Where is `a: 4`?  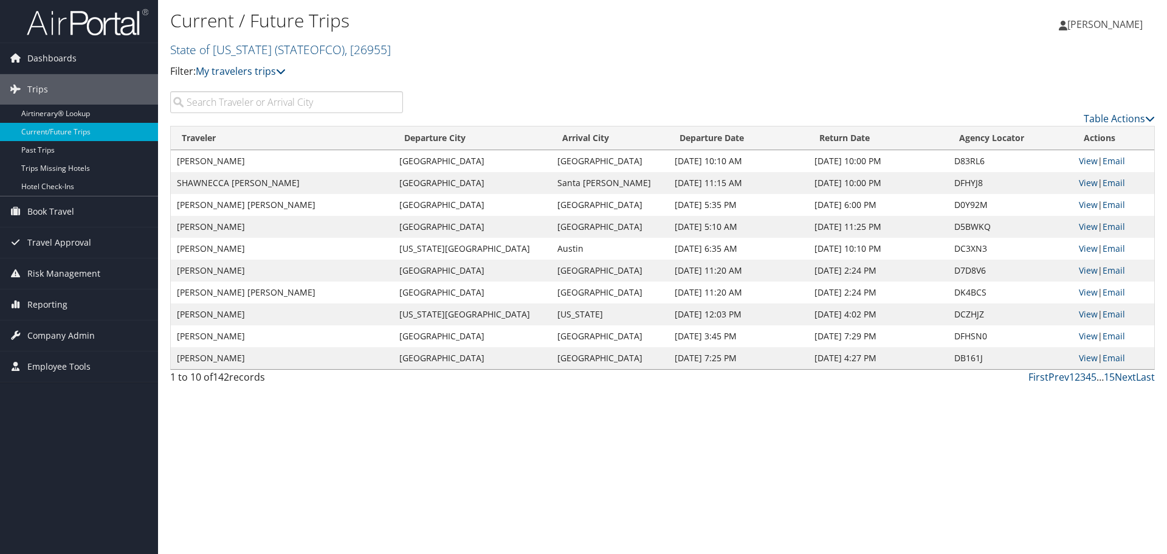
a: 4 is located at coordinates (1088, 377).